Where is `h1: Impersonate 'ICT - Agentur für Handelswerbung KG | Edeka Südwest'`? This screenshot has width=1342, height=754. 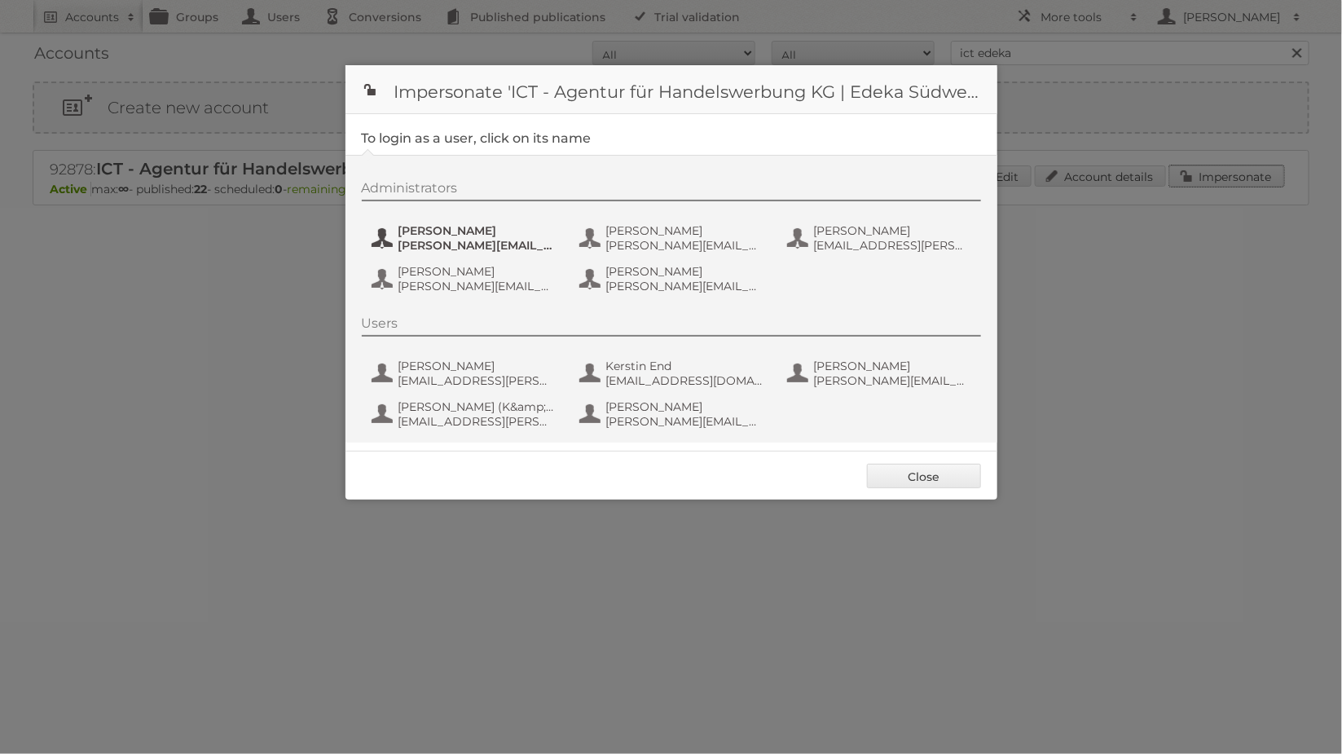 h1: Impersonate 'ICT - Agentur für Handelswerbung KG | Edeka Südwest' is located at coordinates (672, 90).